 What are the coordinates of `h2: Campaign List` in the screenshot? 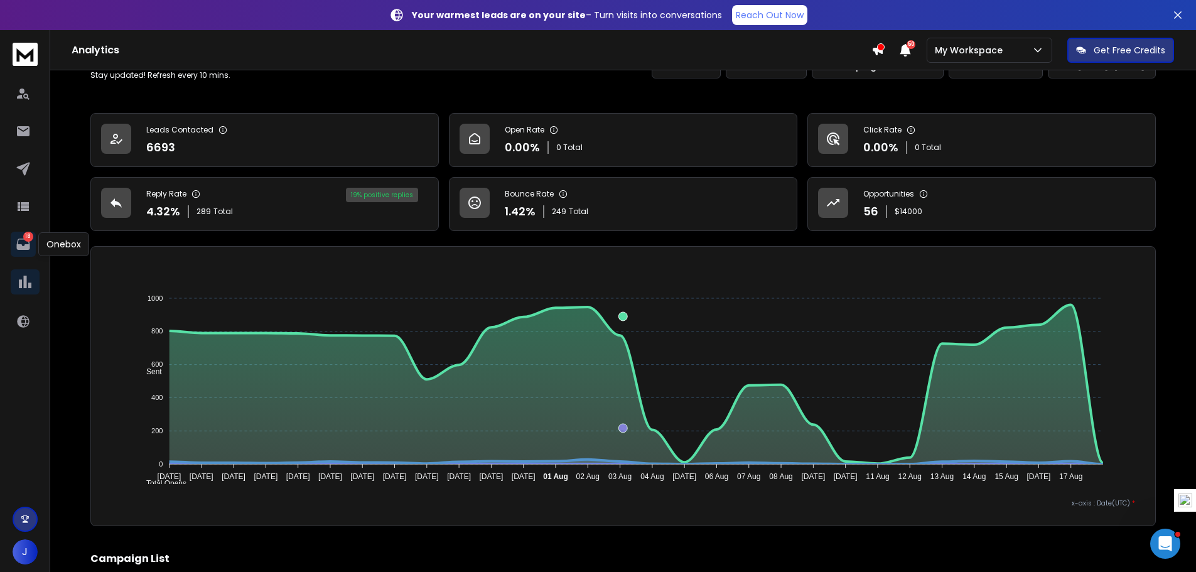 It's located at (623, 559).